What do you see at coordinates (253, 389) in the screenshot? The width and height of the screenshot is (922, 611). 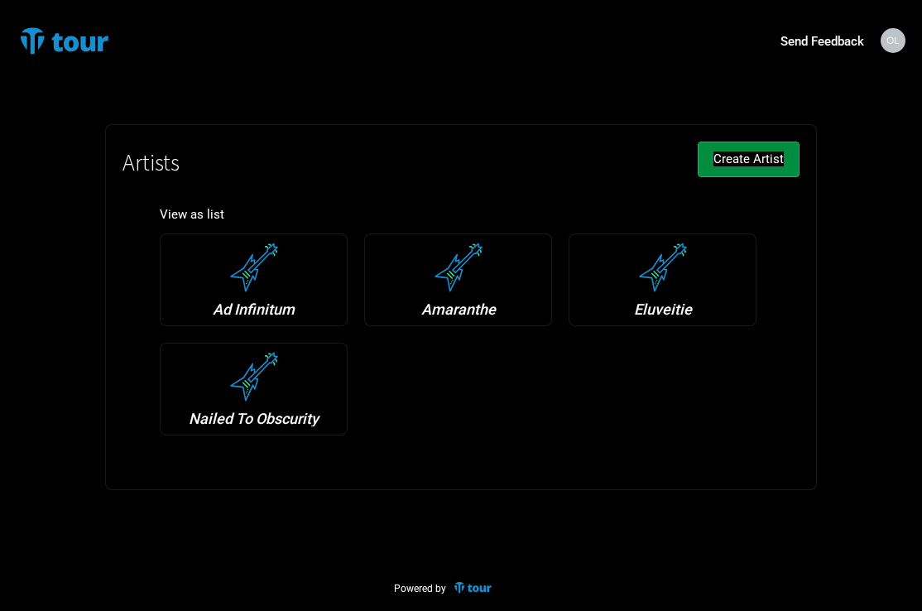 I see `a: Nailed To Obscurity` at bounding box center [253, 389].